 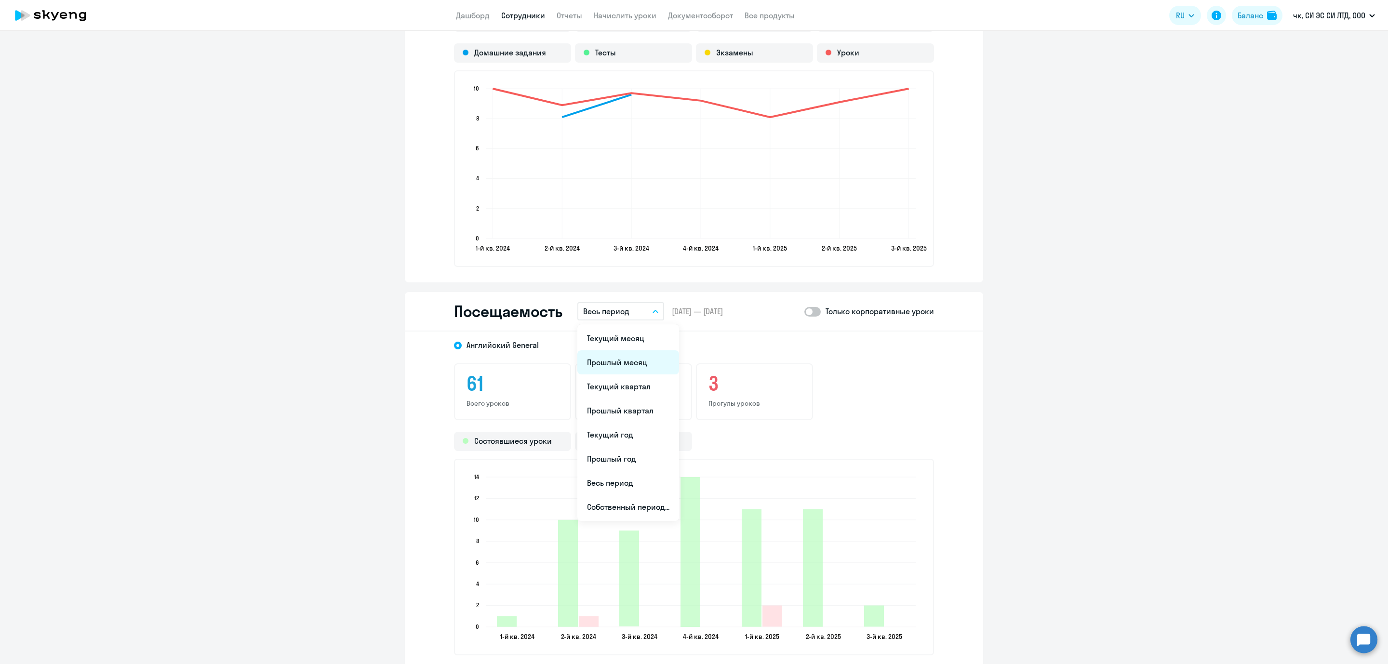 I want to click on path: 2025-06-24T21:00:00.000Z Состоявшиеся уроки 11, so click(x=812, y=568).